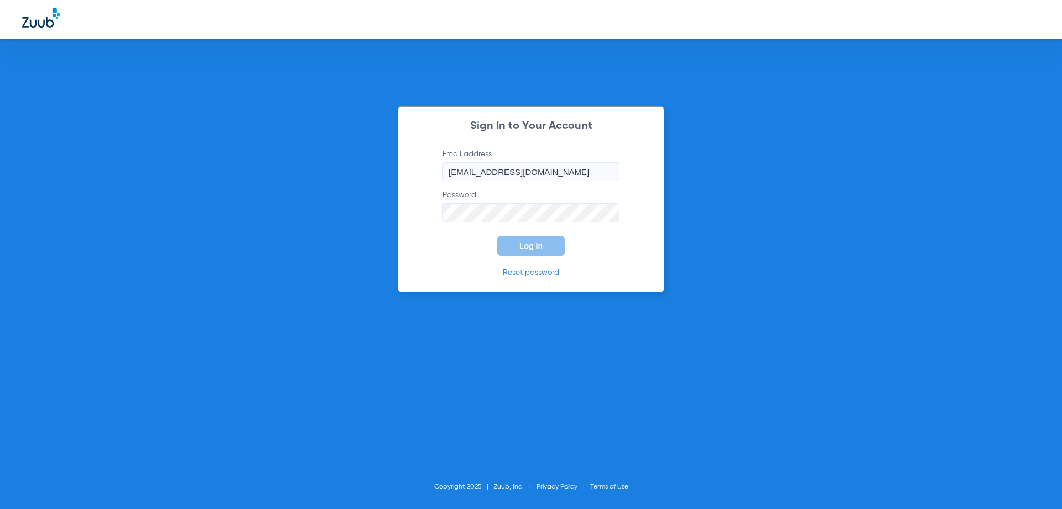 The height and width of the screenshot is (509, 1062). I want to click on a: Reset password, so click(531, 272).